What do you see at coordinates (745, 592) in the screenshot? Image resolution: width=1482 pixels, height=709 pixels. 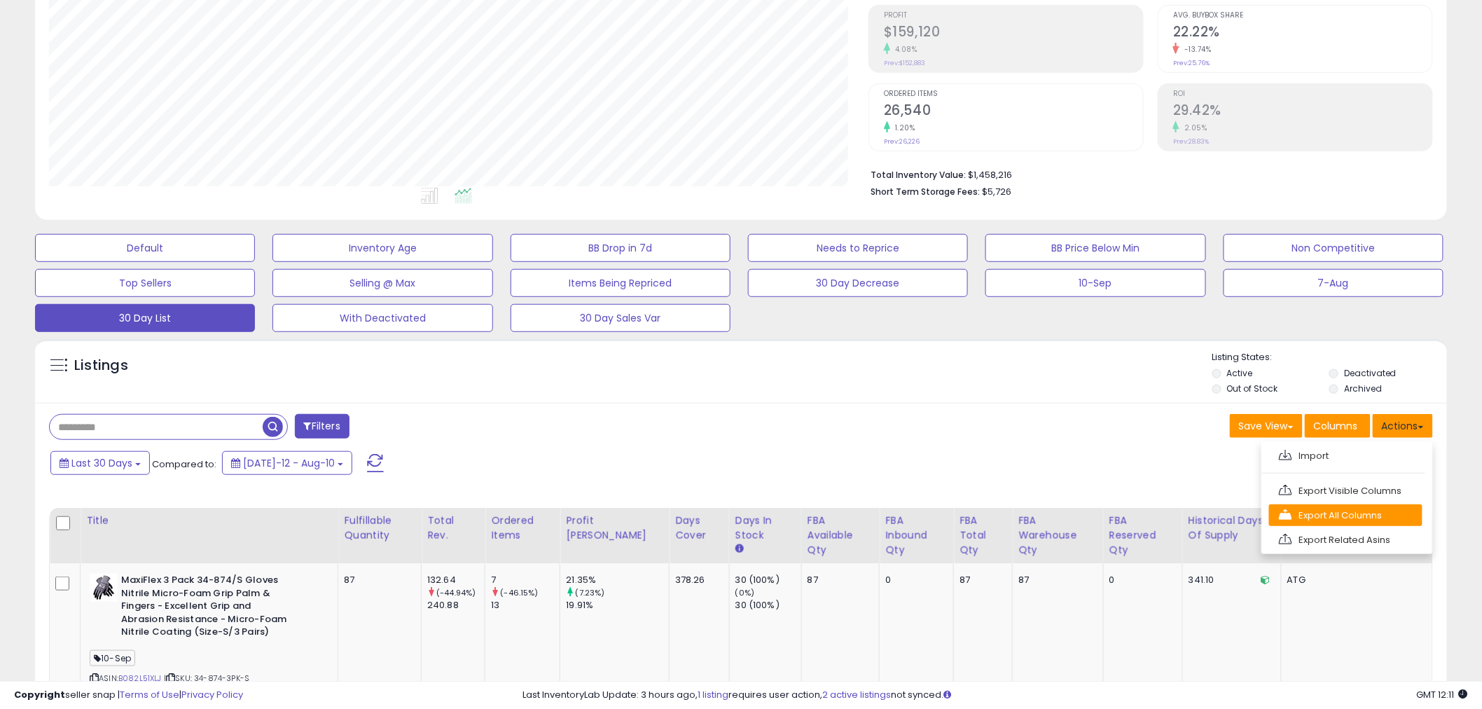 I see `small: (0%)` at bounding box center [745, 592].